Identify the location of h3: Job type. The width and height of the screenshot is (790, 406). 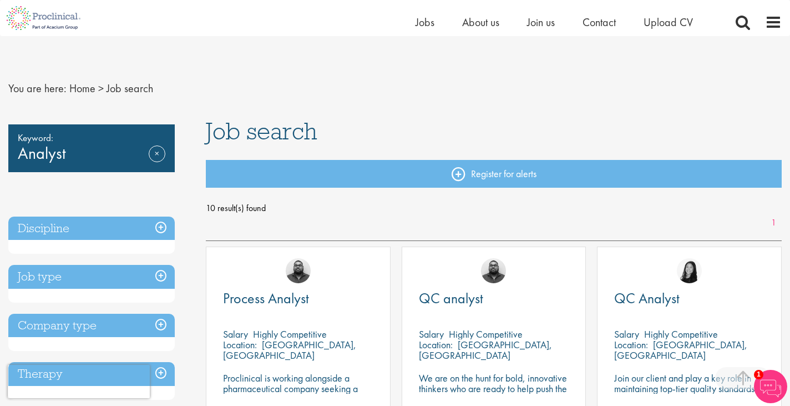
(92, 276).